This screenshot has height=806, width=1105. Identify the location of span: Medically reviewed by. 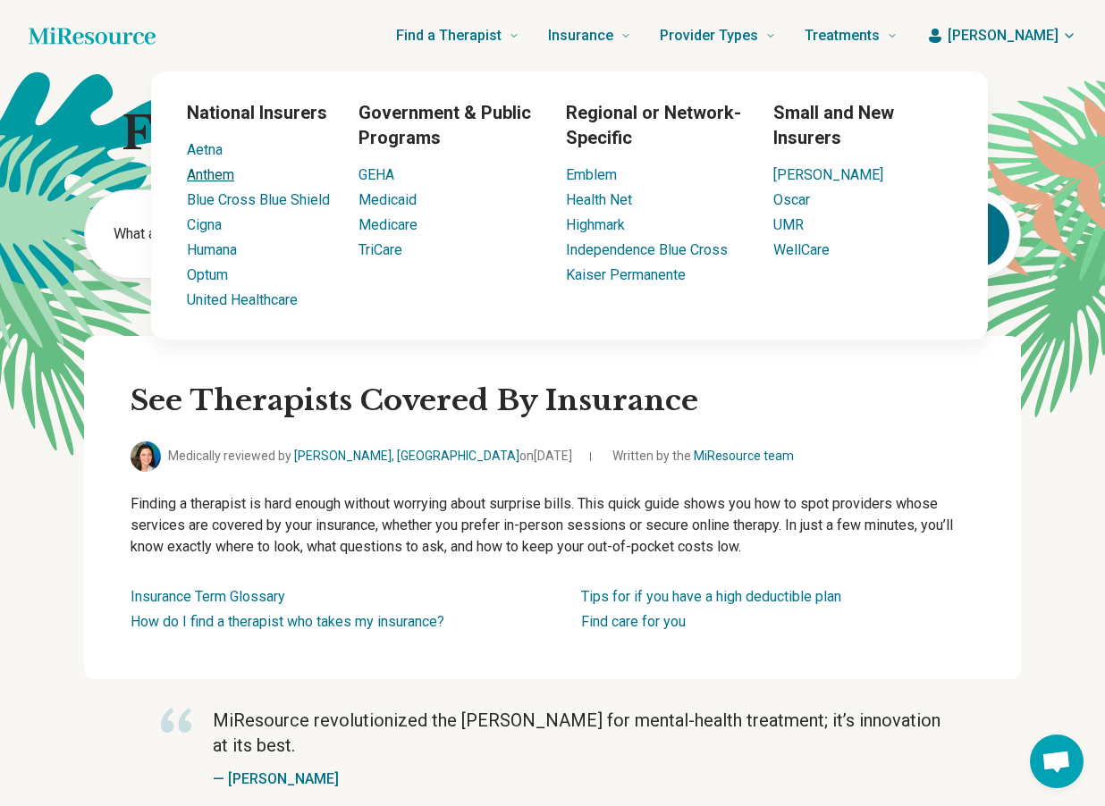
(370, 456).